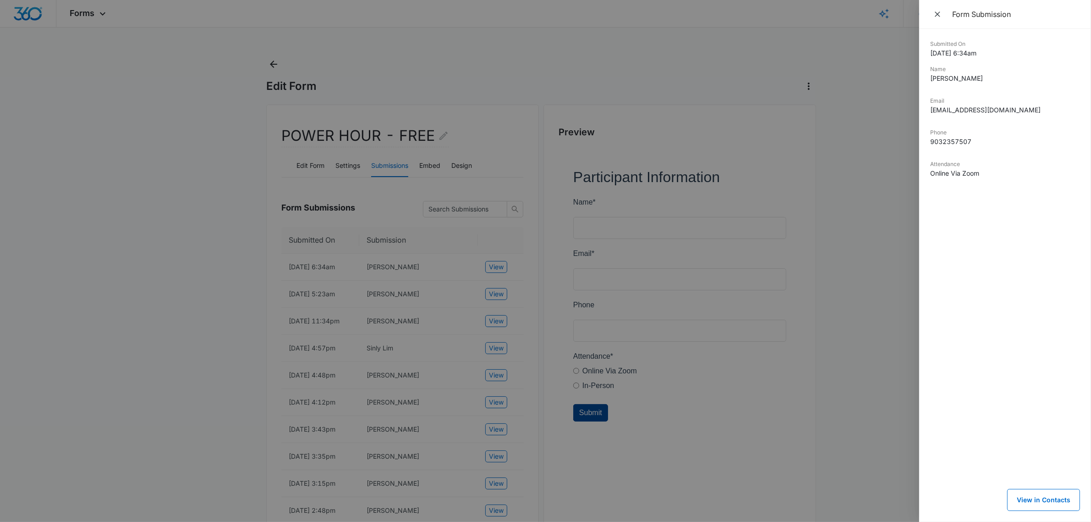  What do you see at coordinates (1005, 164) in the screenshot?
I see `dt: Attendance` at bounding box center [1005, 164].